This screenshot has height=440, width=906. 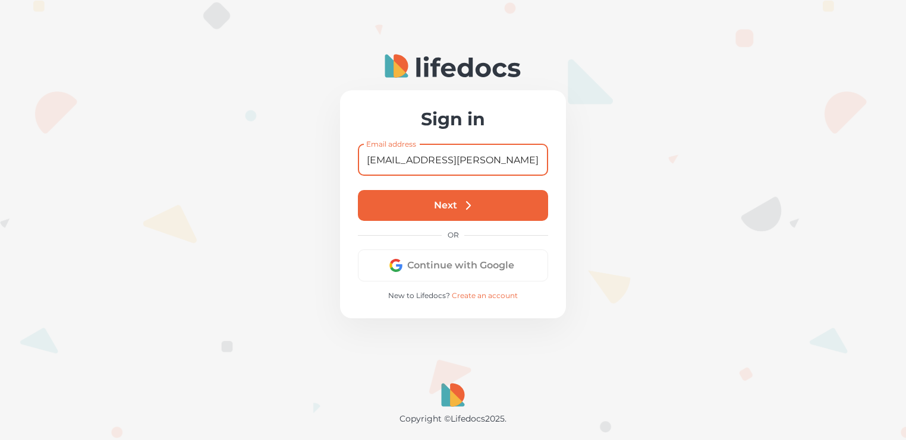 I want to click on p: OR, so click(x=453, y=235).